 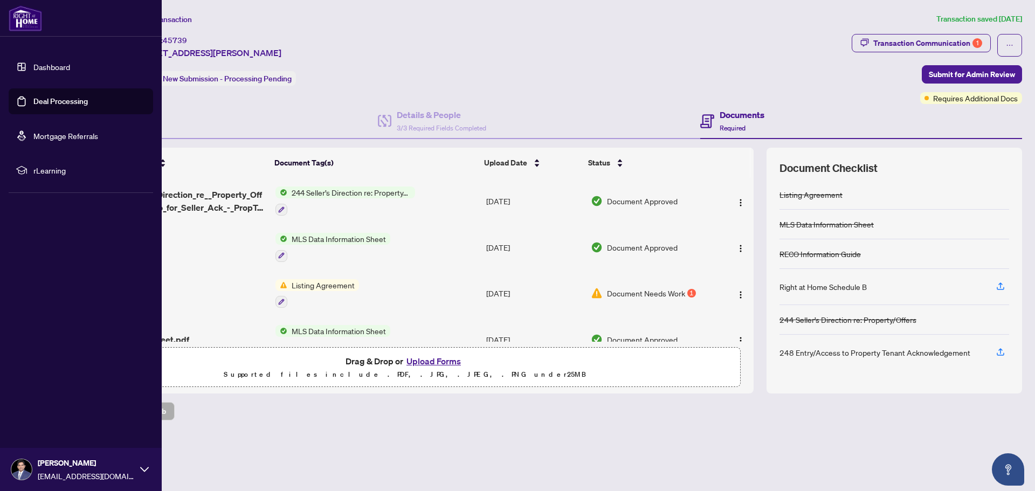 What do you see at coordinates (1008, 469) in the screenshot?
I see `button: Open asap` at bounding box center [1008, 469].